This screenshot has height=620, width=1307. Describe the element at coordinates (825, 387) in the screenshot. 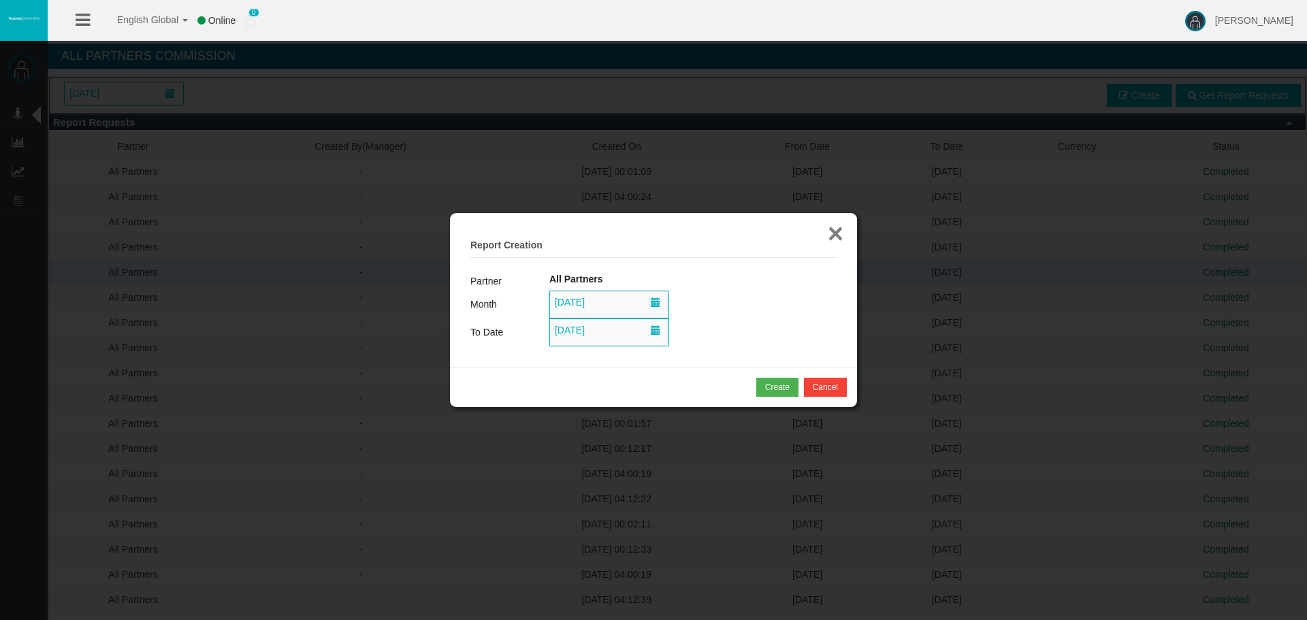

I see `button: Cancel` at that location.